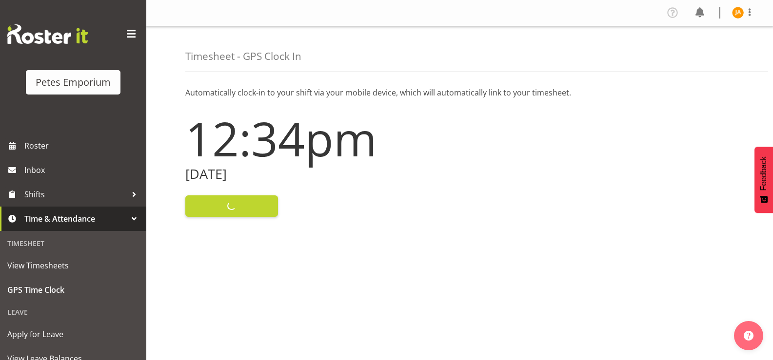 This screenshot has width=773, height=360. I want to click on img: help-xxl-2.png, so click(749, 336).